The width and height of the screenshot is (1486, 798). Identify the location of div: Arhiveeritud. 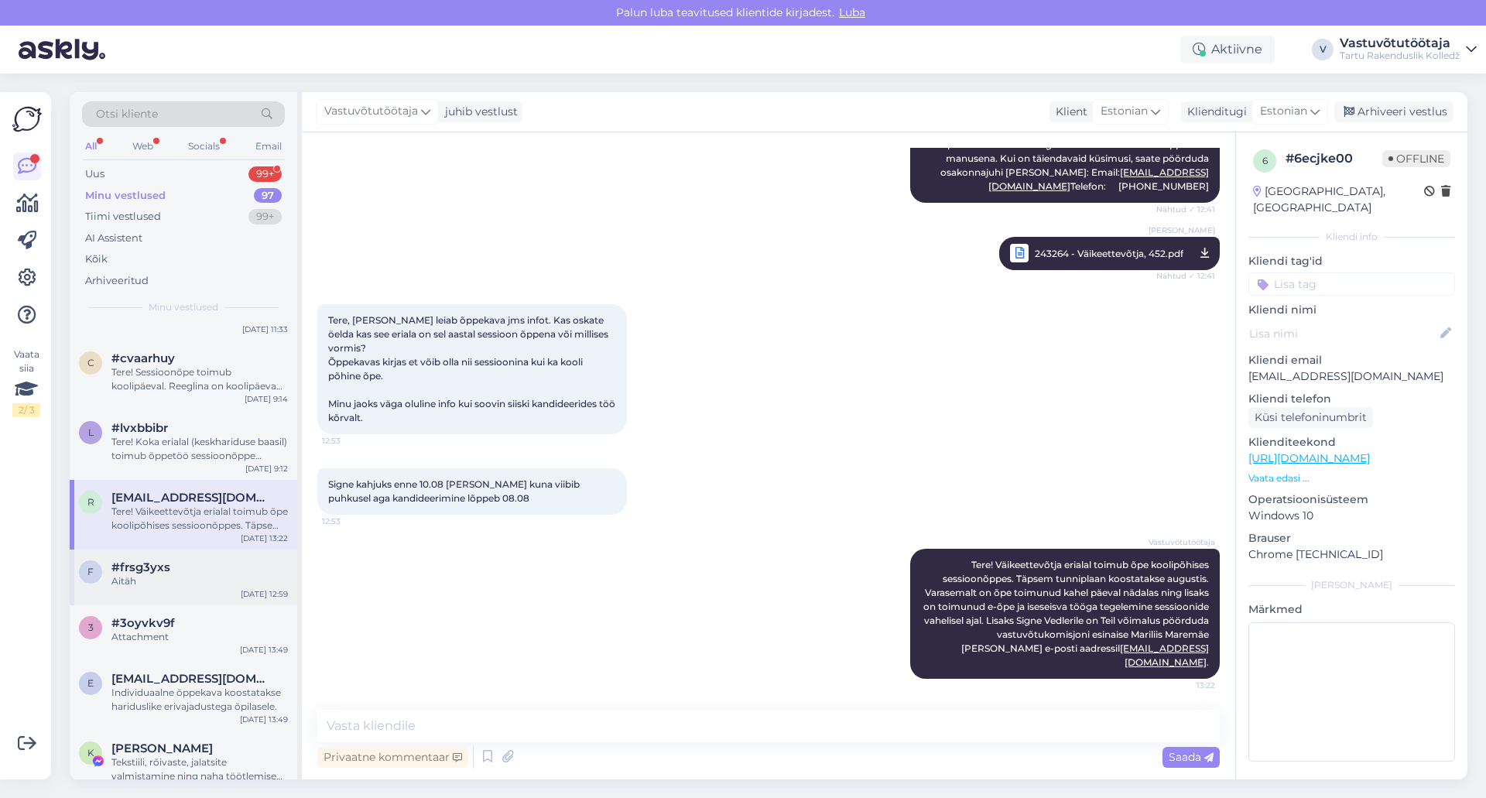
(117, 281).